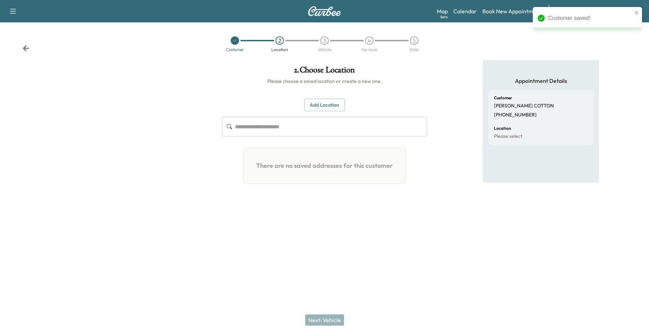  What do you see at coordinates (508, 137) in the screenshot?
I see `p: Please select` at bounding box center [508, 137].